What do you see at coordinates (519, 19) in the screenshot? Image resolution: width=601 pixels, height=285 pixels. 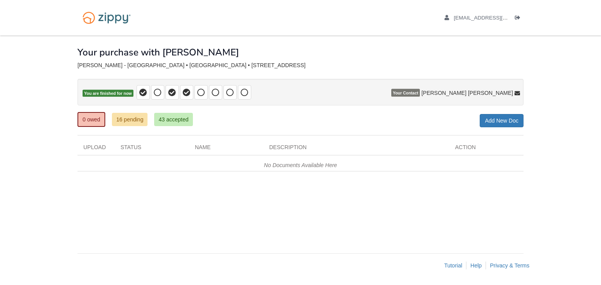 I see `a: Log out` at bounding box center [519, 19].